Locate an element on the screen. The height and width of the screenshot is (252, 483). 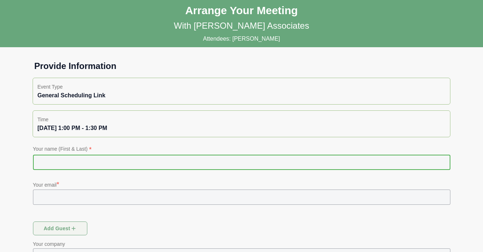
h1: Provide Information is located at coordinates (242, 66).